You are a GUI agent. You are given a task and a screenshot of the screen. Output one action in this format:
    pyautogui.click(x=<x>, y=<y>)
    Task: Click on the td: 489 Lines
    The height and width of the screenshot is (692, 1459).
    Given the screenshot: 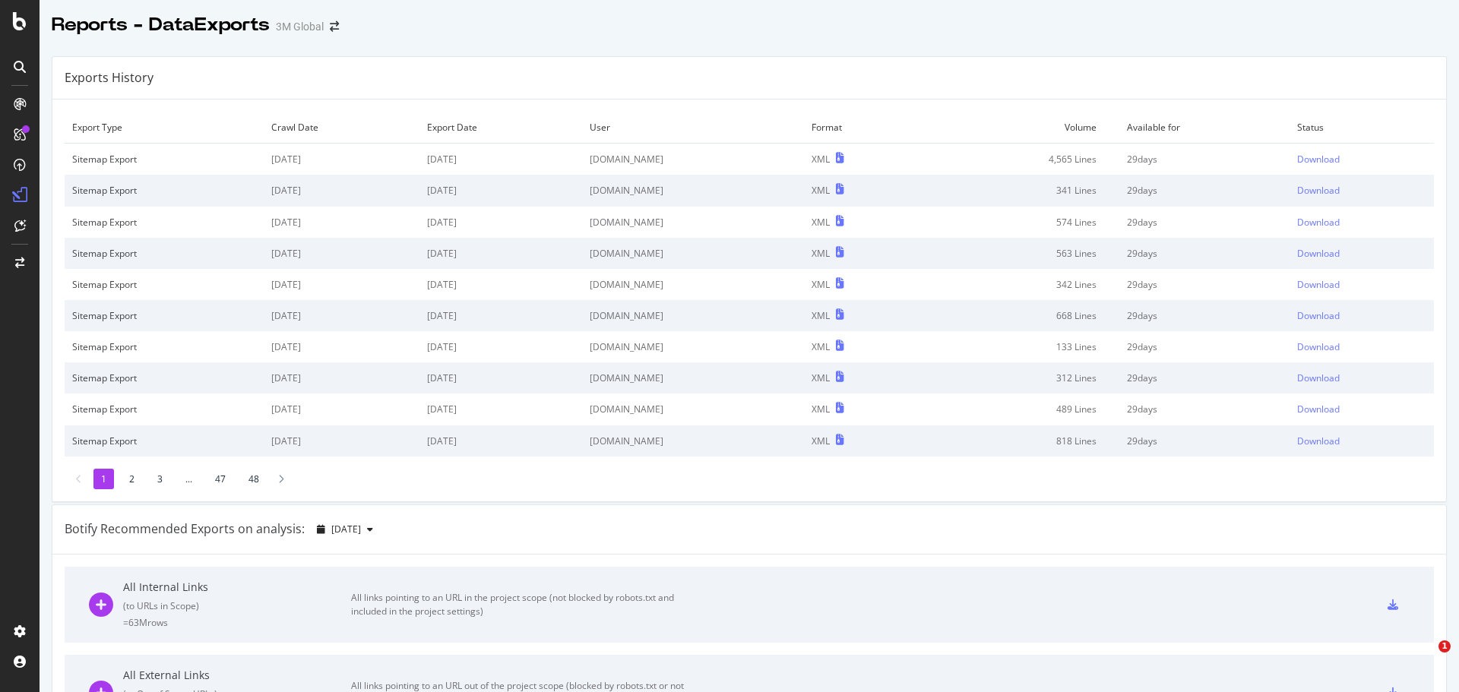 What is the action you would take?
    pyautogui.click(x=1021, y=409)
    